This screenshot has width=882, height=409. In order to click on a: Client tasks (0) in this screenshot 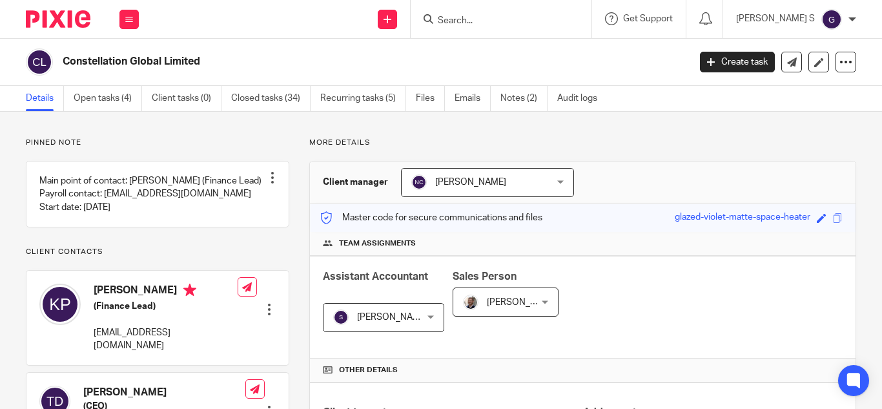, I will do `click(187, 98)`.